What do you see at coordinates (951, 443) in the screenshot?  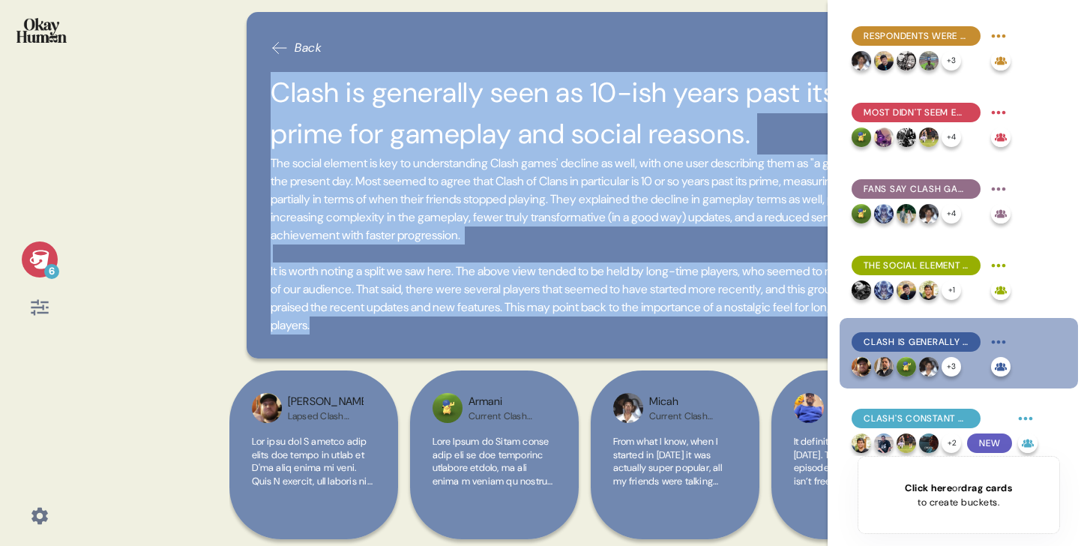 I see `div: + 2` at bounding box center [951, 443].